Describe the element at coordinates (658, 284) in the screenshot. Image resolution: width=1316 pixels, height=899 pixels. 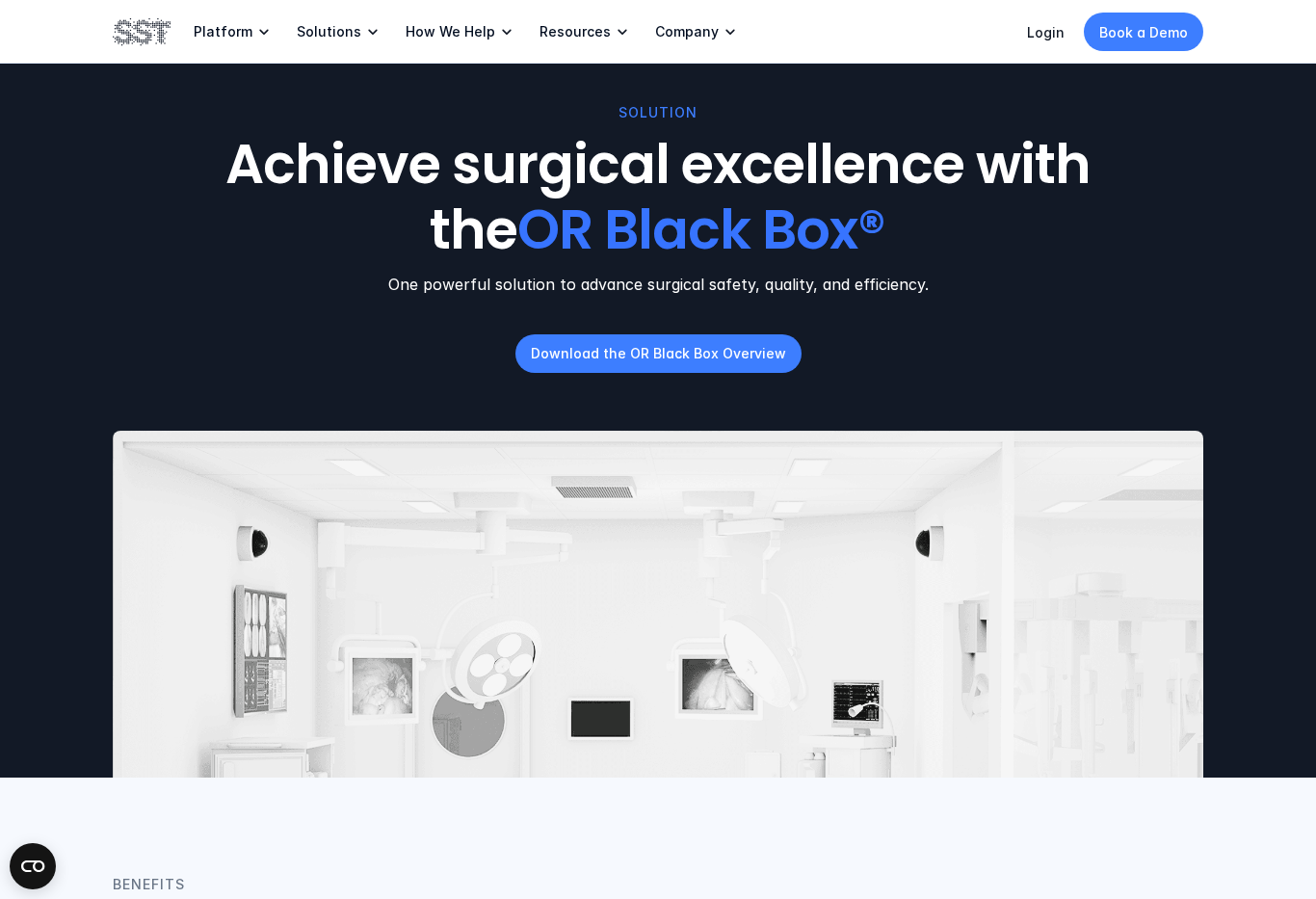
I see `p: One powerful solution to advance surgical safety, quality, and efficiency.` at that location.